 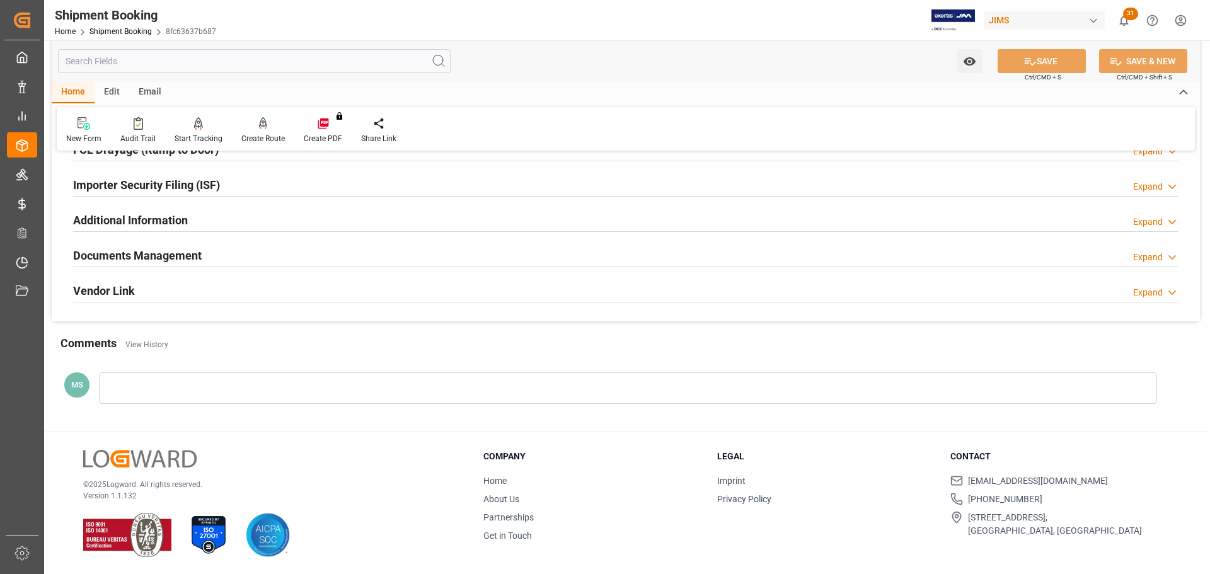 I want to click on div: JIMS, so click(x=1044, y=20).